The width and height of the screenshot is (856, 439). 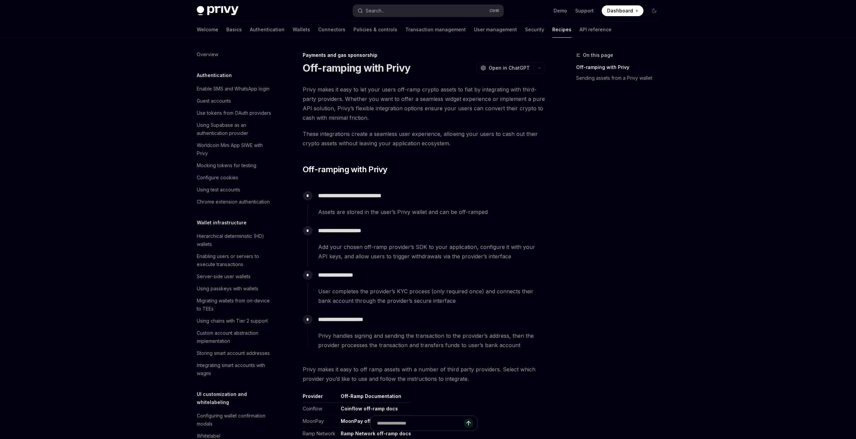 What do you see at coordinates (234, 89) in the screenshot?
I see `a: Enable SMS and WhatsApp login` at bounding box center [234, 89].